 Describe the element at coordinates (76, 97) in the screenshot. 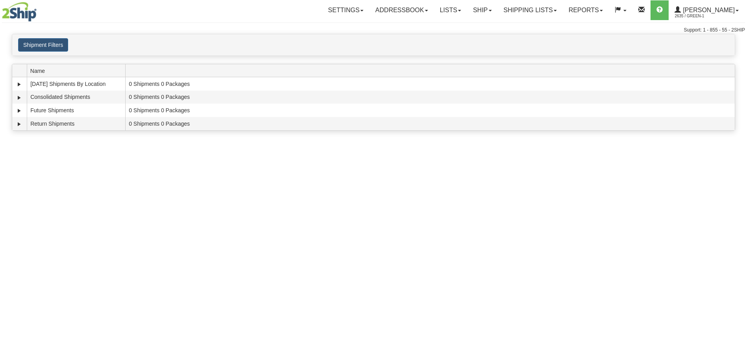

I see `td: Consolidated Shipments` at that location.